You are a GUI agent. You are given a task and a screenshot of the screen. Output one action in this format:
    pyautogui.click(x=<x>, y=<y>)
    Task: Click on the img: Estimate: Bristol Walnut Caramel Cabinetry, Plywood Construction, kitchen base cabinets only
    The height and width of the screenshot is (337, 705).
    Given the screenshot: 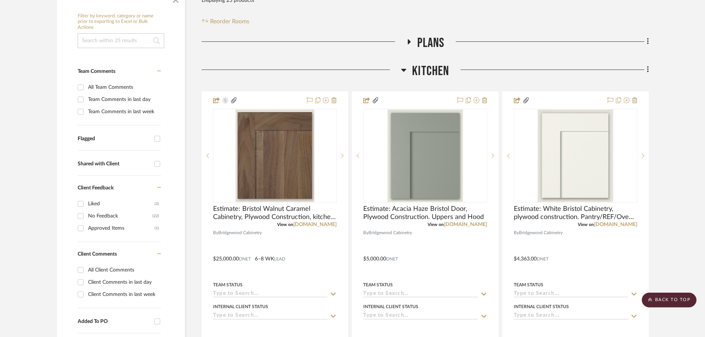 What is the action you would take?
    pyautogui.click(x=275, y=156)
    